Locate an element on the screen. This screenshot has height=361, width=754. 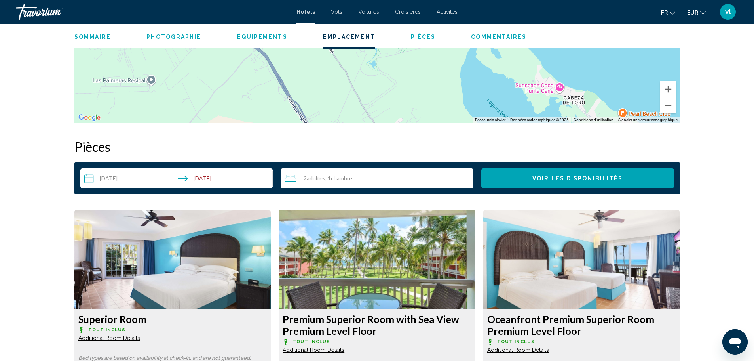
a: Vols is located at coordinates (337, 12).